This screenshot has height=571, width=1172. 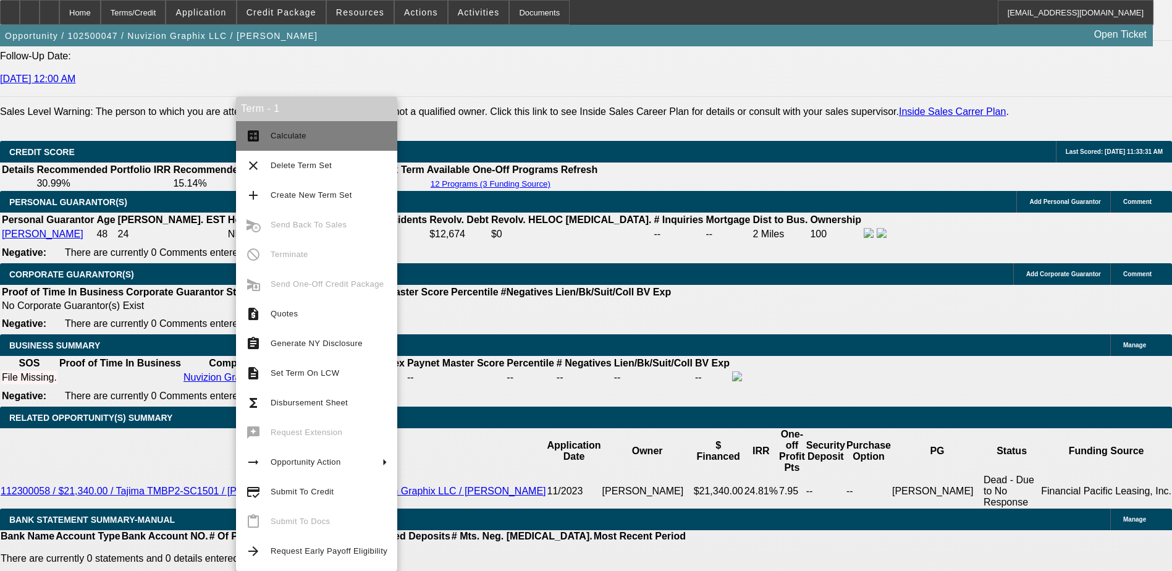 I want to click on label: The person to which you are attempting to assign this opportunity is not a qualified owner. Click..., so click(x=552, y=111).